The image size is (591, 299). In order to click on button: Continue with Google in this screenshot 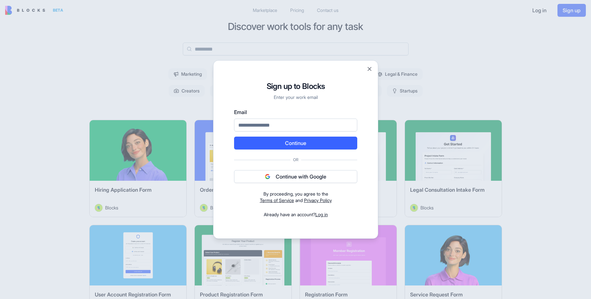, I will do `click(296, 177)`.